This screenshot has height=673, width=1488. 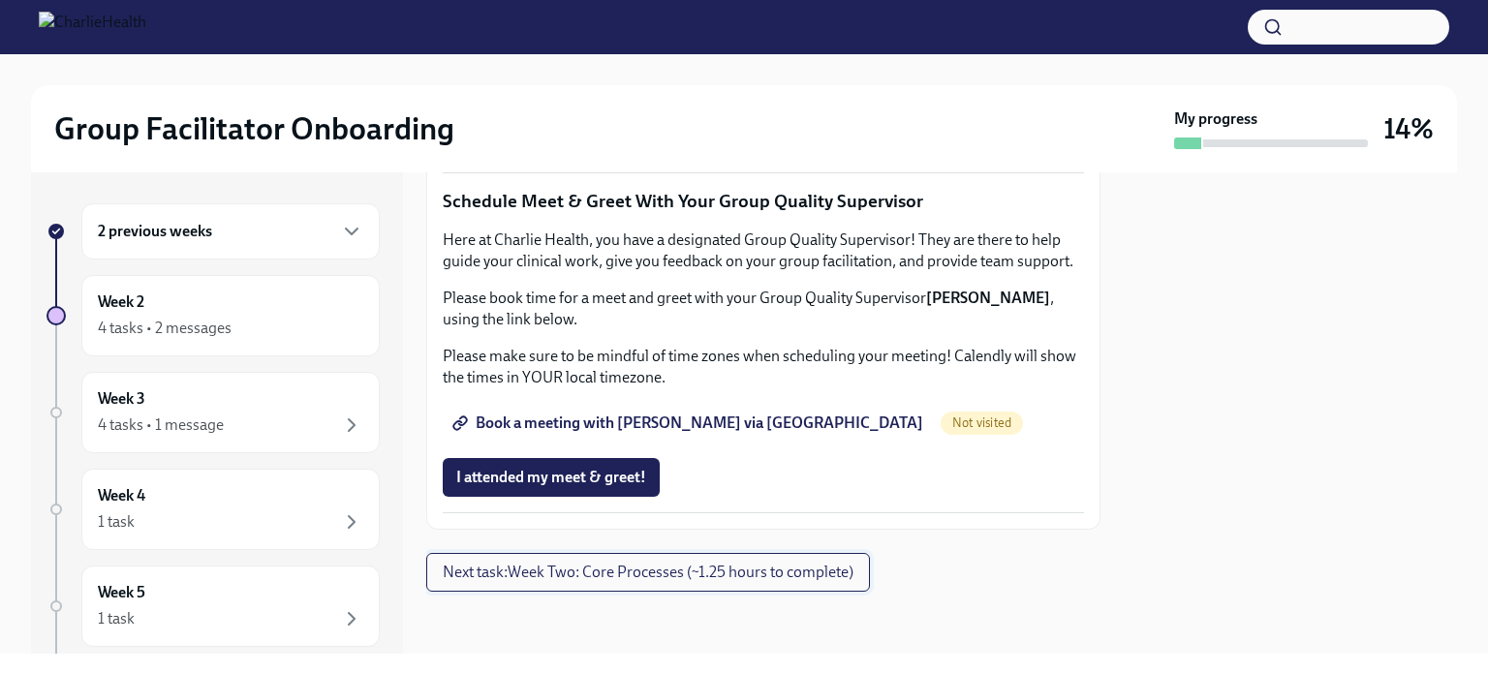 I want to click on h6: Week 2, so click(x=121, y=302).